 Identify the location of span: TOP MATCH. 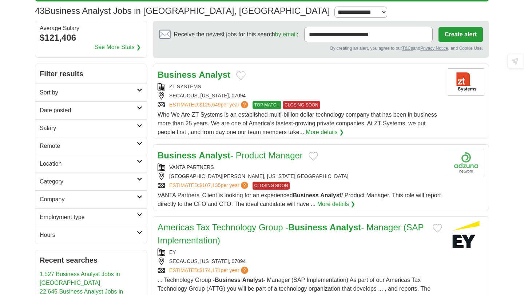
(267, 105).